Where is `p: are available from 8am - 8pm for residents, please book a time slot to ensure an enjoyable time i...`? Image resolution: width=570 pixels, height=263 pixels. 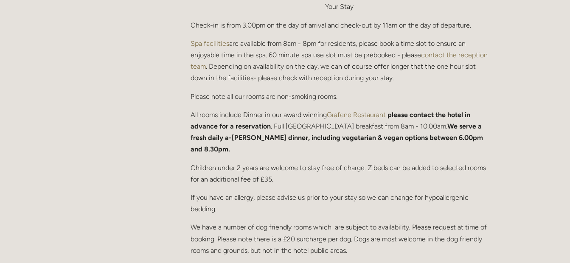 p: are available from 8am - 8pm for residents, please book a time slot to ensure an enjoyable time i... is located at coordinates (339, 61).